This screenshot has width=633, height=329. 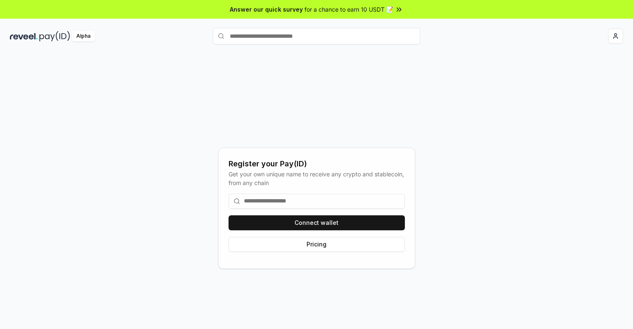 What do you see at coordinates (317, 223) in the screenshot?
I see `button: Connect wallet` at bounding box center [317, 223].